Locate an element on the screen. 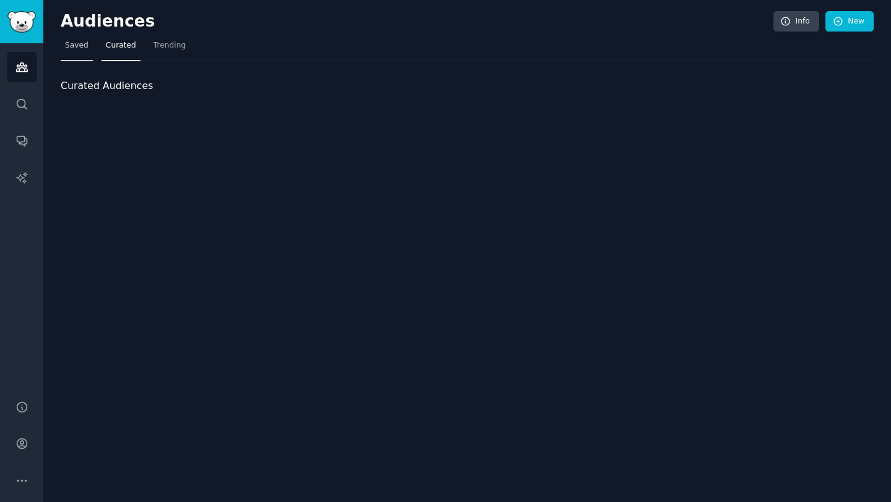 This screenshot has width=891, height=502. a: Saved is located at coordinates (77, 48).